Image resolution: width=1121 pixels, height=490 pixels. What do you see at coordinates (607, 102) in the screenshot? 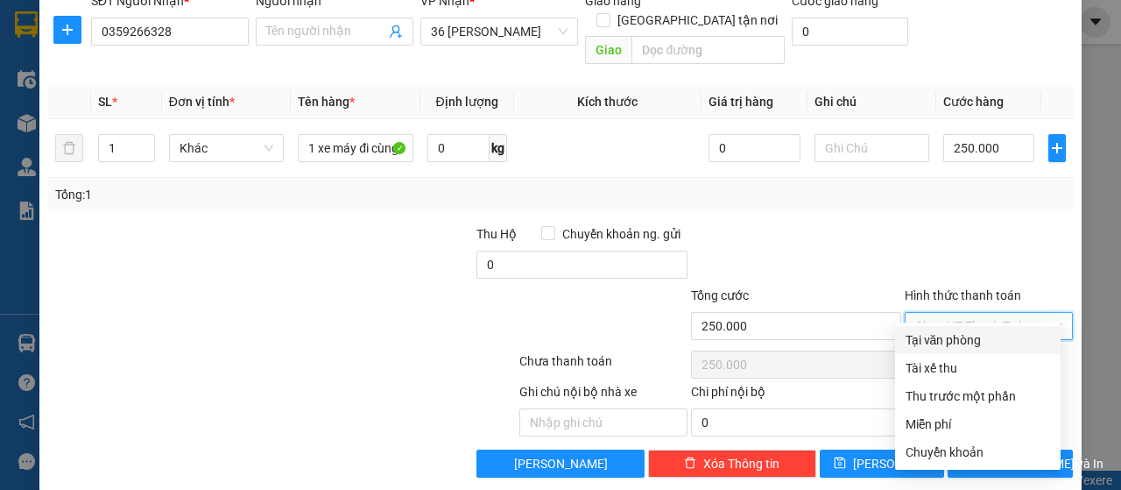
I see `span: Kích thước` at bounding box center [607, 102].